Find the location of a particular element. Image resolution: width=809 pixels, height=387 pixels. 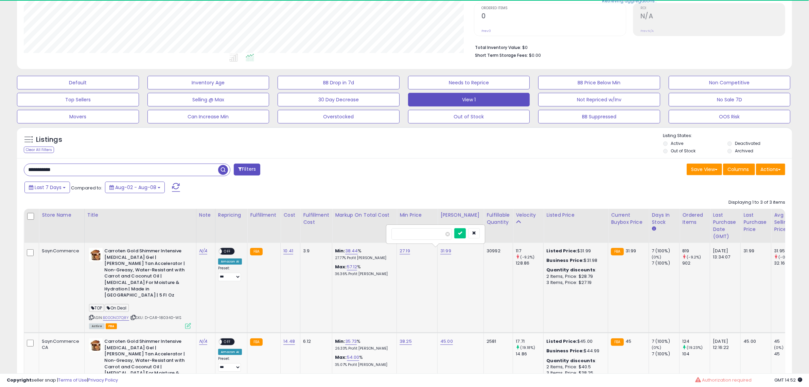

div: Markup on Total Cost is located at coordinates (364, 215).